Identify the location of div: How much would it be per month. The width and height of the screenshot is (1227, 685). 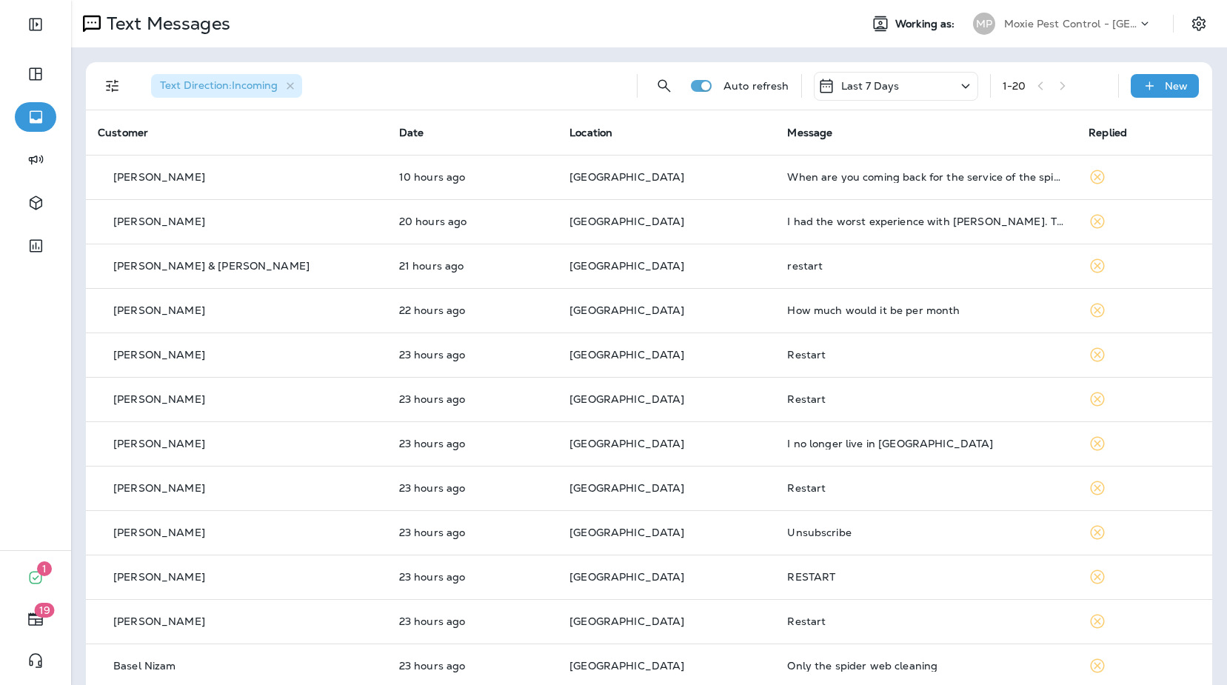
(926, 310).